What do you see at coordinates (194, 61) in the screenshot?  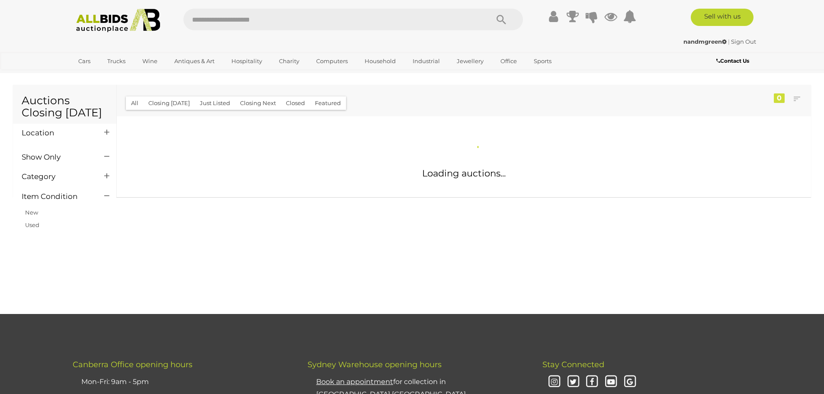 I see `a: Antiques & Art` at bounding box center [194, 61].